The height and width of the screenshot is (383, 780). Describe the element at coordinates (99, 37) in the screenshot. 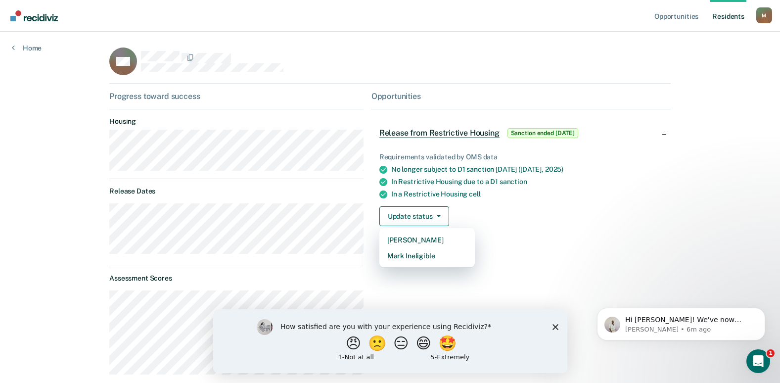

I see `div: message notification from Naomi, 6m ago. Hi Melissa! We've now updated access to include restrict...` at that location.